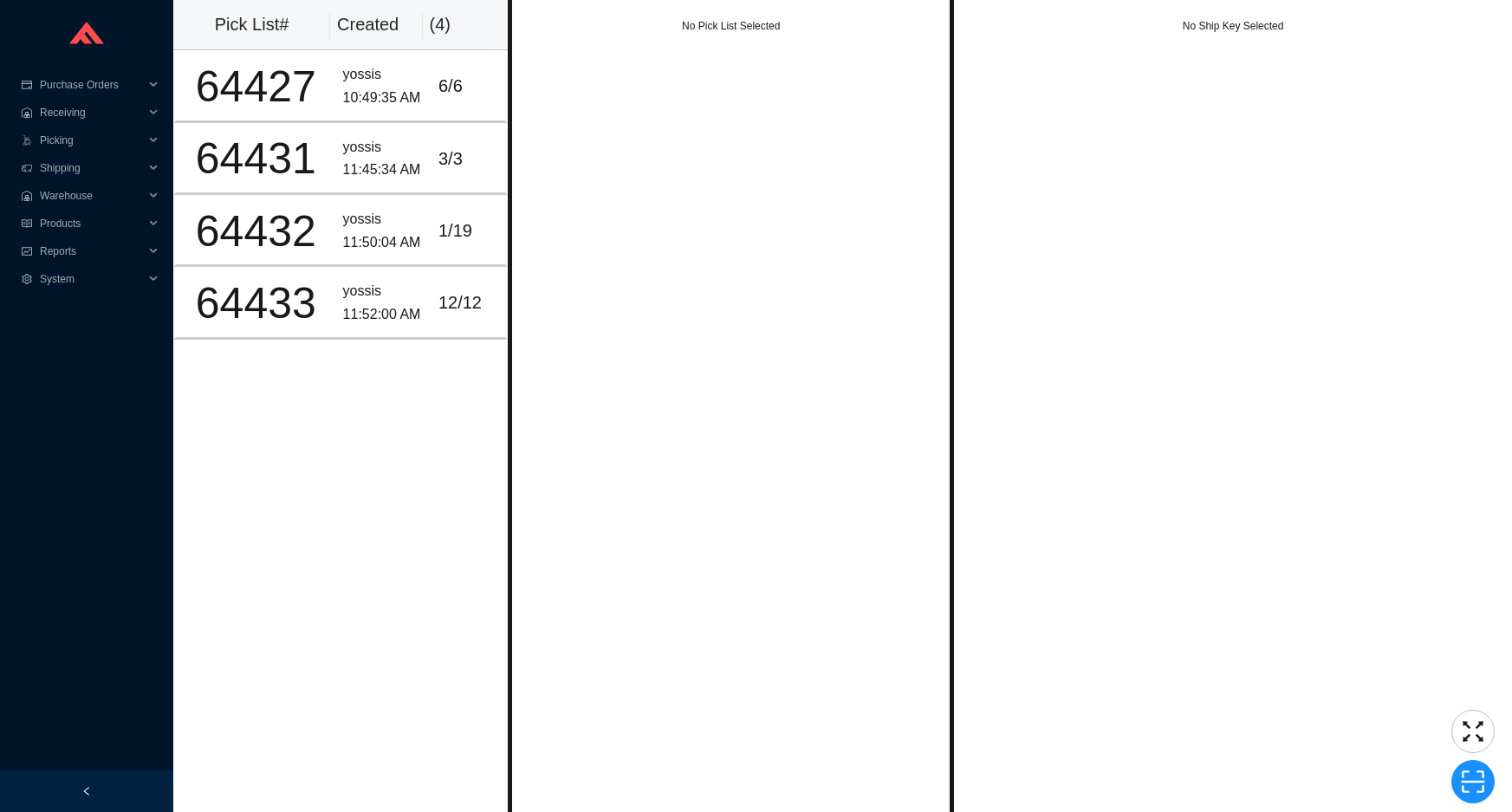 The height and width of the screenshot is (812, 1512). Describe the element at coordinates (1474, 781) in the screenshot. I see `span: scan` at that location.